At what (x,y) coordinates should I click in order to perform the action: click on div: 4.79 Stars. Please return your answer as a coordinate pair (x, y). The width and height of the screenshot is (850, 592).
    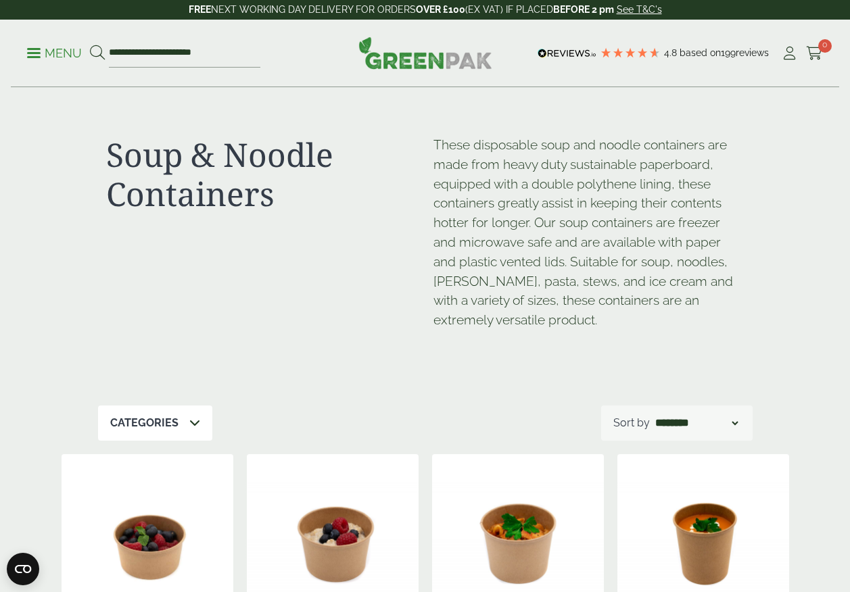
    Looking at the image, I should click on (630, 53).